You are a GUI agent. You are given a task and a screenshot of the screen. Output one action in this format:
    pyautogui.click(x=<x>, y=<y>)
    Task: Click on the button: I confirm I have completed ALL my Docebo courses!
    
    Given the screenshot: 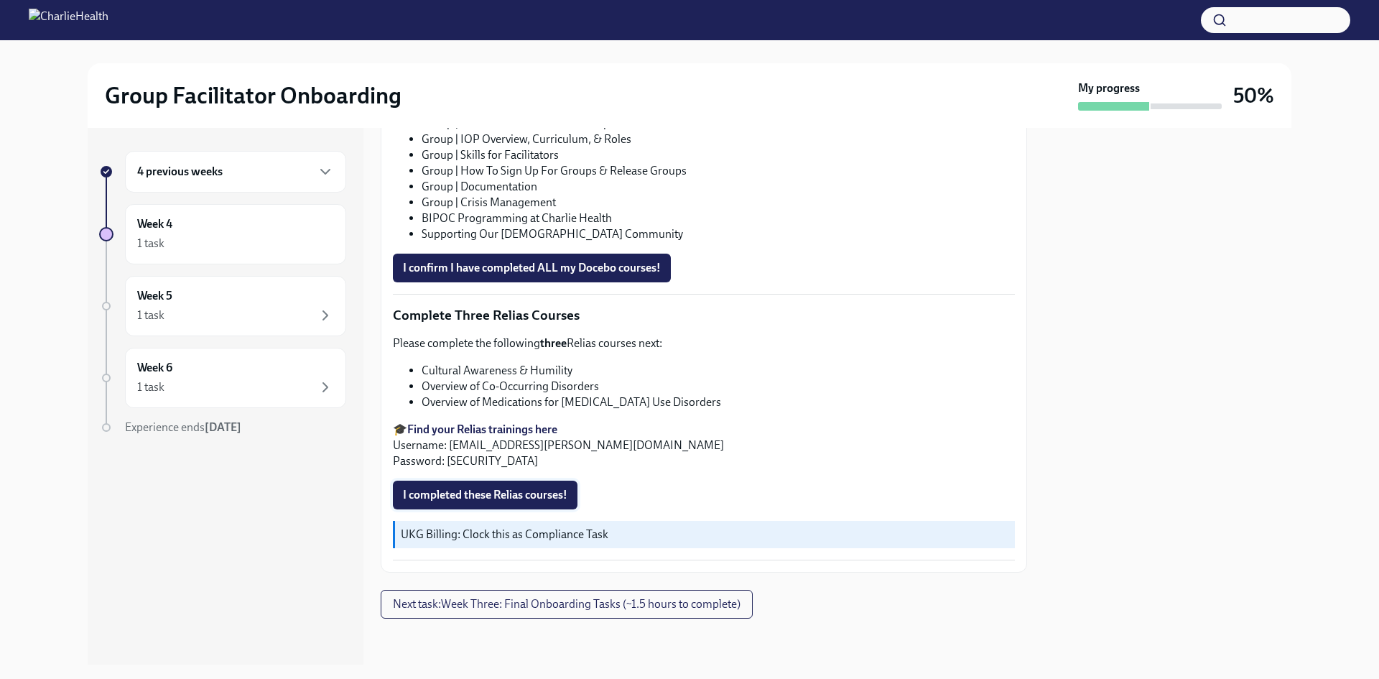 What is the action you would take?
    pyautogui.click(x=531, y=268)
    